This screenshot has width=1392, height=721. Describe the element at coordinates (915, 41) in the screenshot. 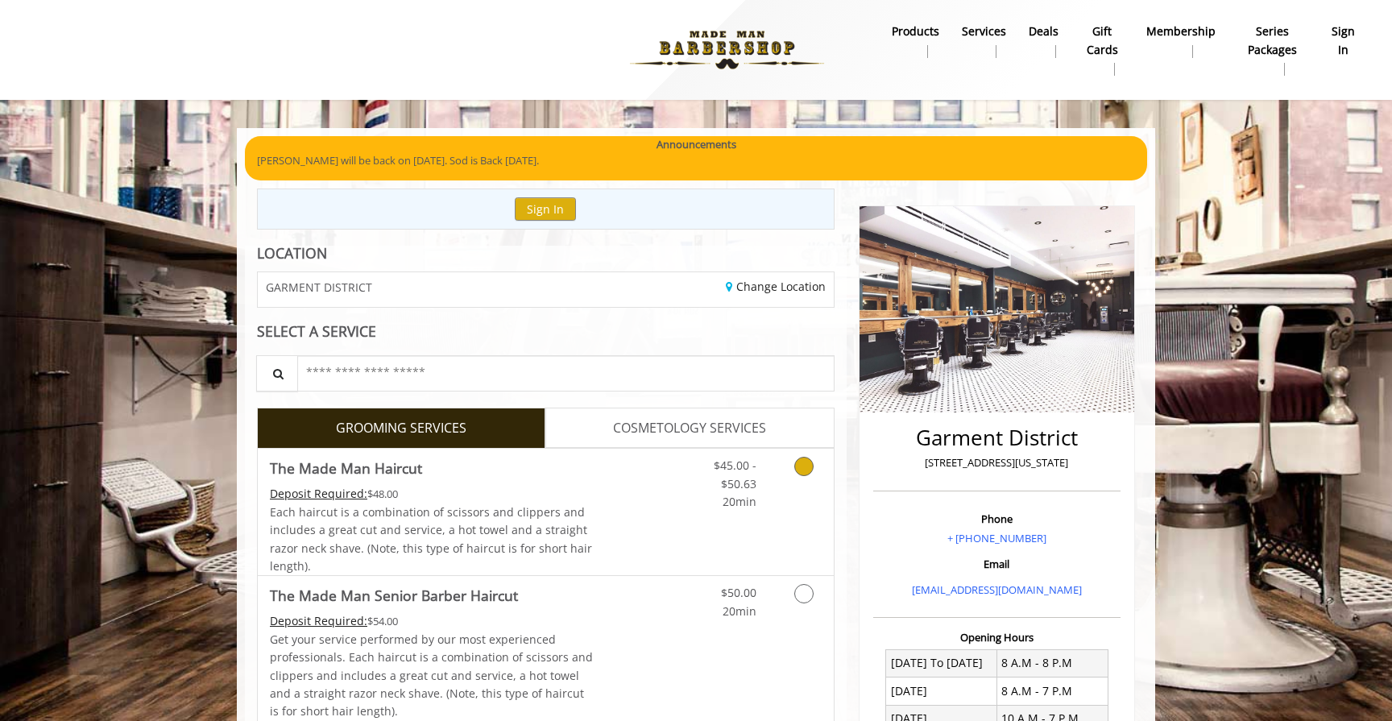

I see `a: Productsproducts` at that location.